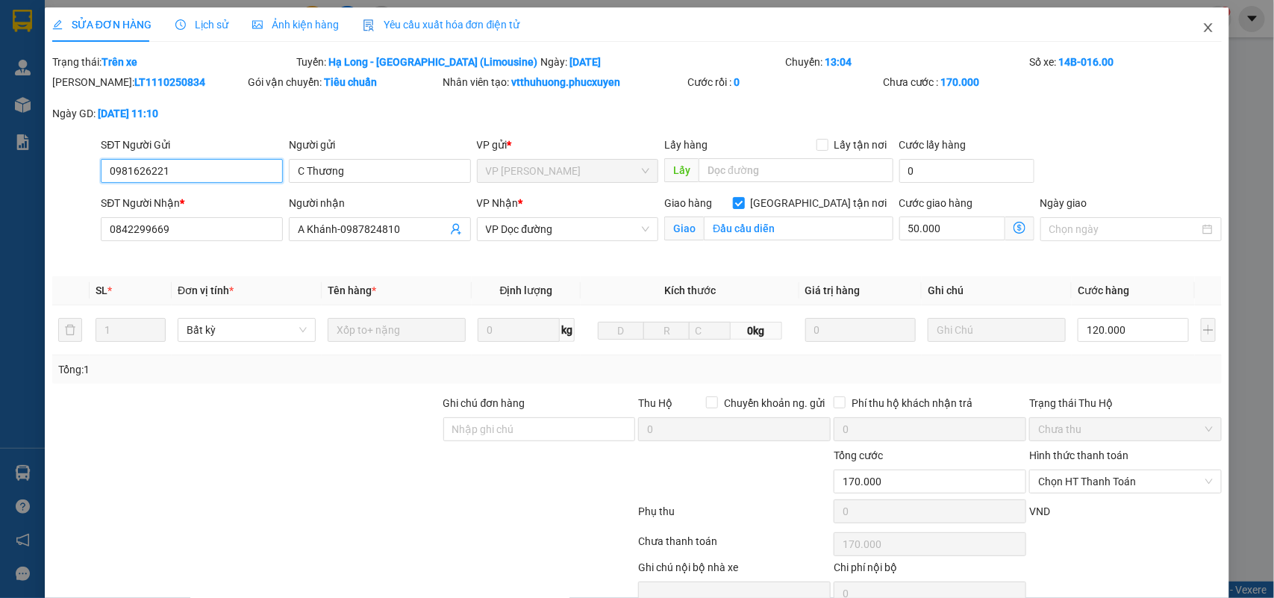 This screenshot has width=1274, height=598. What do you see at coordinates (905, 62) in the screenshot?
I see `div: Chuyến:` at bounding box center [905, 62].